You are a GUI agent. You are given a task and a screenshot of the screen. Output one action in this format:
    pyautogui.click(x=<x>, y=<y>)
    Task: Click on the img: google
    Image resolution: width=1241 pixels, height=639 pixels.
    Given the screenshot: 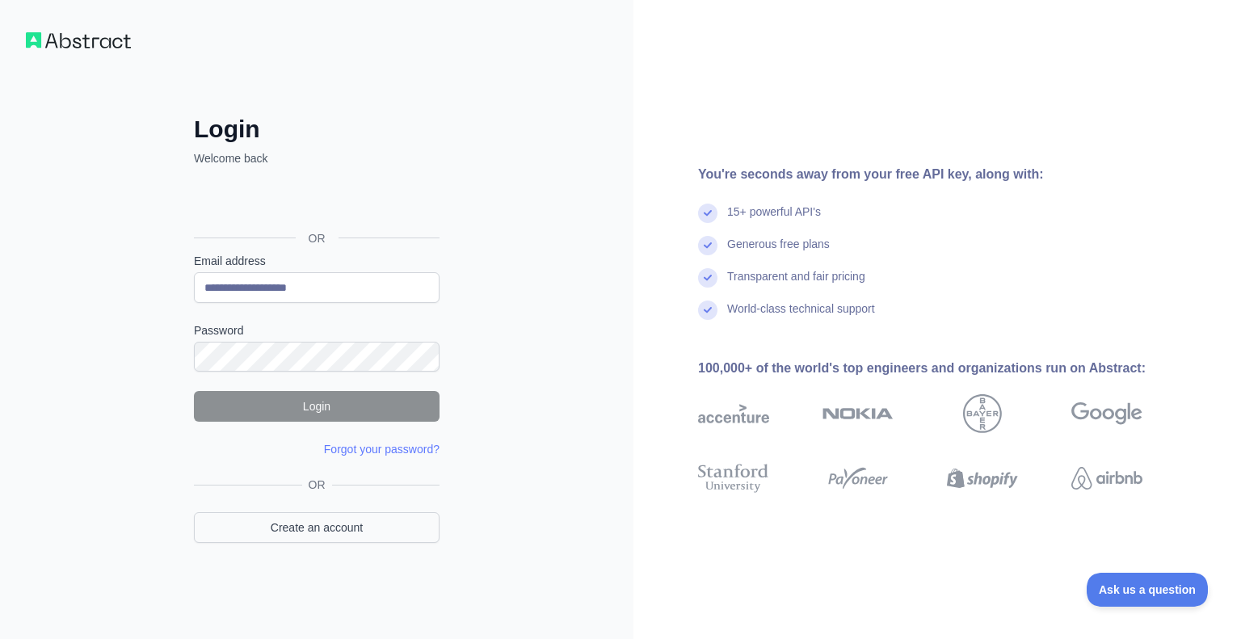 What is the action you would take?
    pyautogui.click(x=1107, y=414)
    